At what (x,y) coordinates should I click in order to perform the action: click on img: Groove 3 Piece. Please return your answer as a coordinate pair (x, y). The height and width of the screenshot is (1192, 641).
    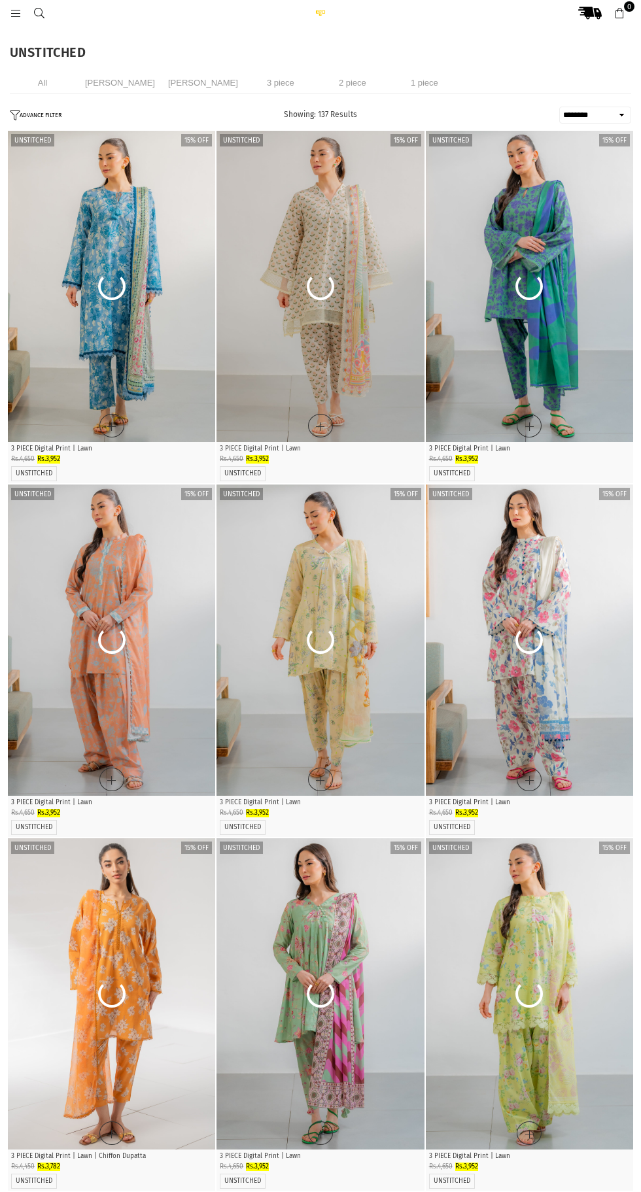
    Looking at the image, I should click on (529, 286).